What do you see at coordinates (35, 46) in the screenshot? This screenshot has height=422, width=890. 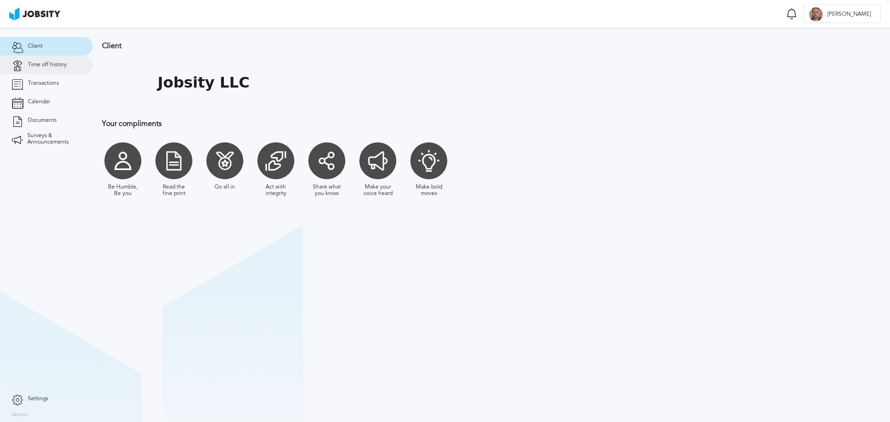 I see `span: Client` at bounding box center [35, 46].